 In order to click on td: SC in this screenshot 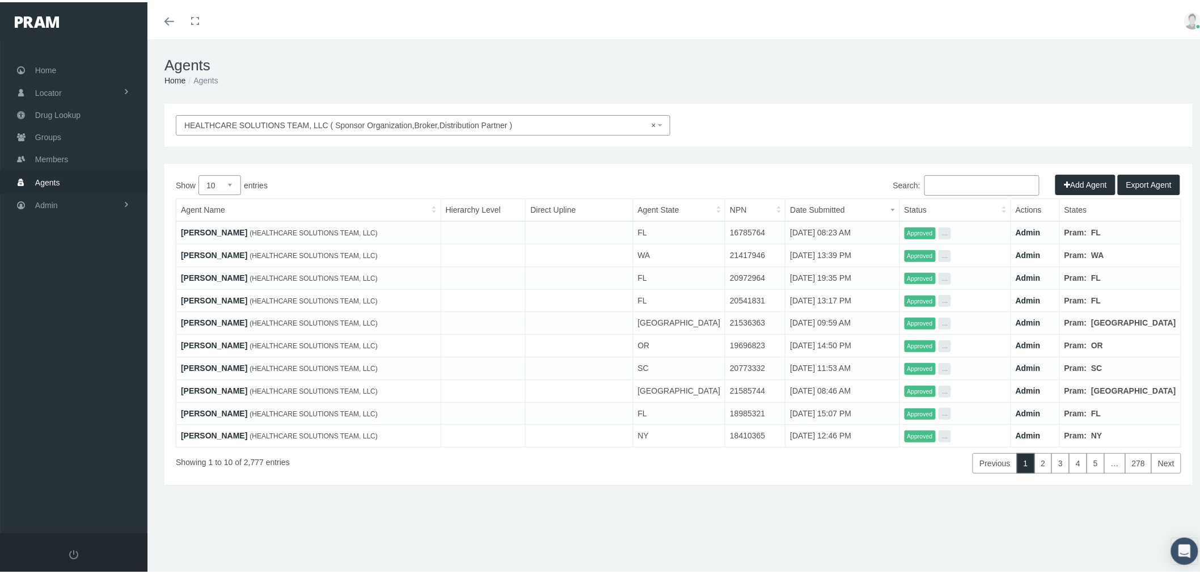, I will do `click(679, 366)`.